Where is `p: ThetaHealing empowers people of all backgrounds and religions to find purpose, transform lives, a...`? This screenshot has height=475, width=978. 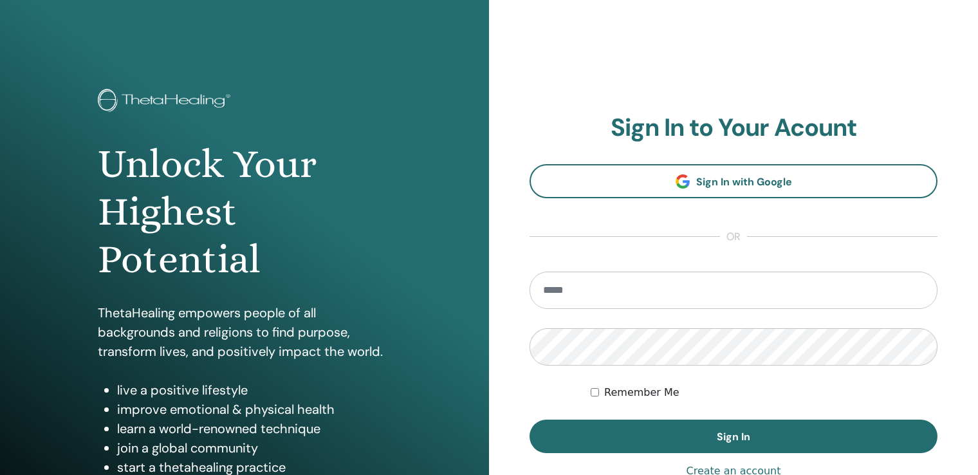
p: ThetaHealing empowers people of all backgrounds and religions to find purpose, transform lives, a... is located at coordinates (245, 332).